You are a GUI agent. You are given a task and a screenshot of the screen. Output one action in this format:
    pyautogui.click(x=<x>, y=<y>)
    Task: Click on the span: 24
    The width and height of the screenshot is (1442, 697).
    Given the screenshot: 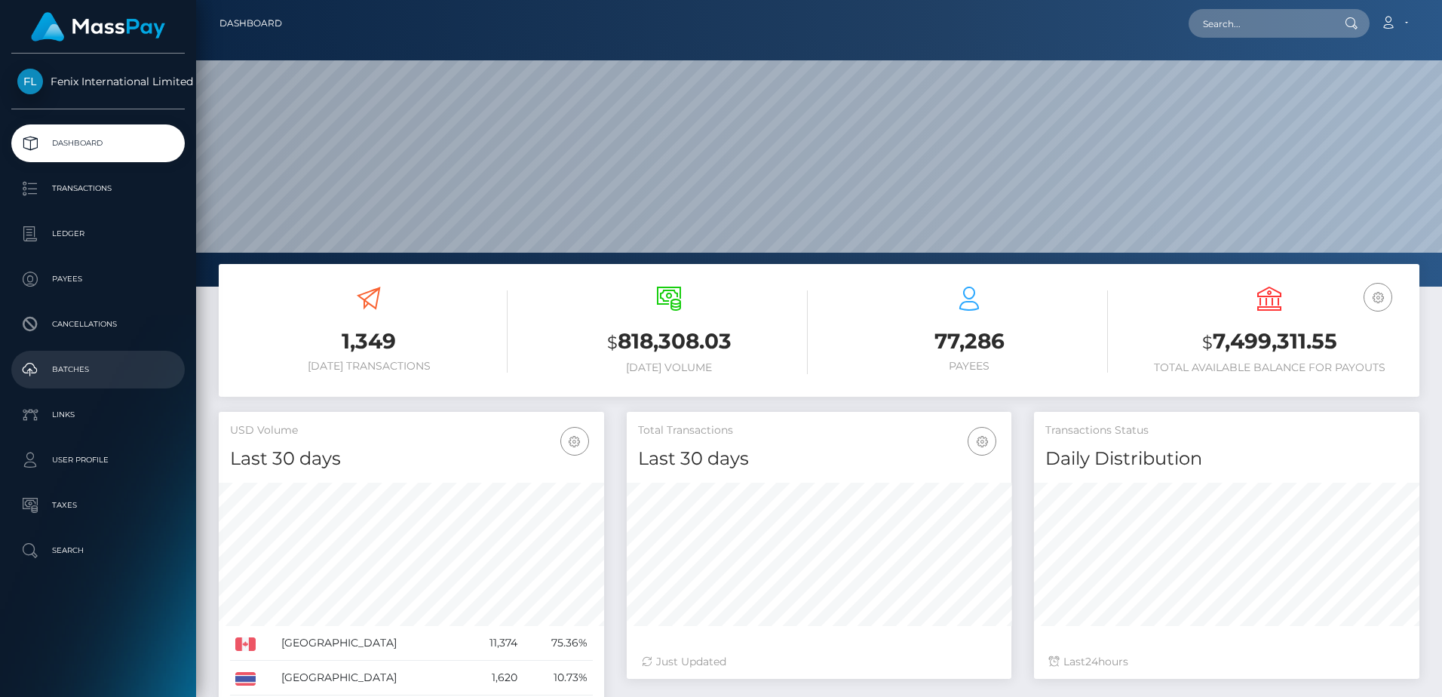 What is the action you would take?
    pyautogui.click(x=1091, y=661)
    